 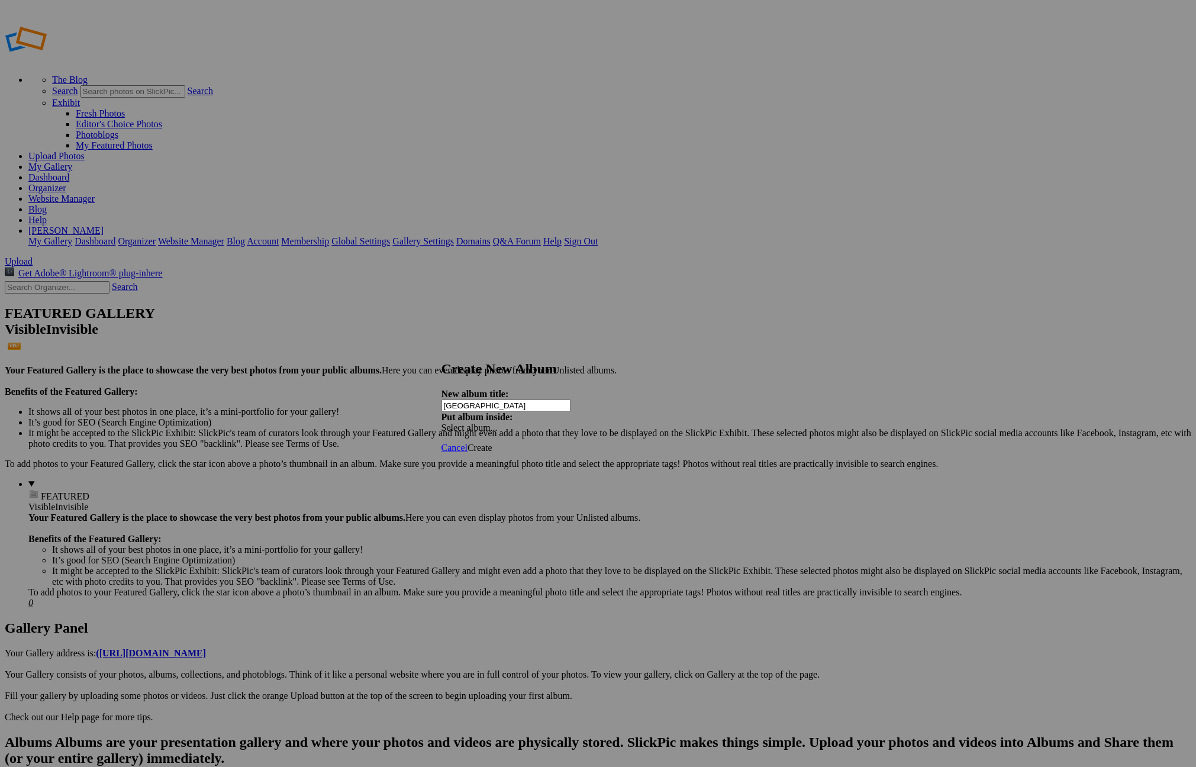 What do you see at coordinates (469, 427) in the screenshot?
I see `span: Select album...` at bounding box center [469, 427].